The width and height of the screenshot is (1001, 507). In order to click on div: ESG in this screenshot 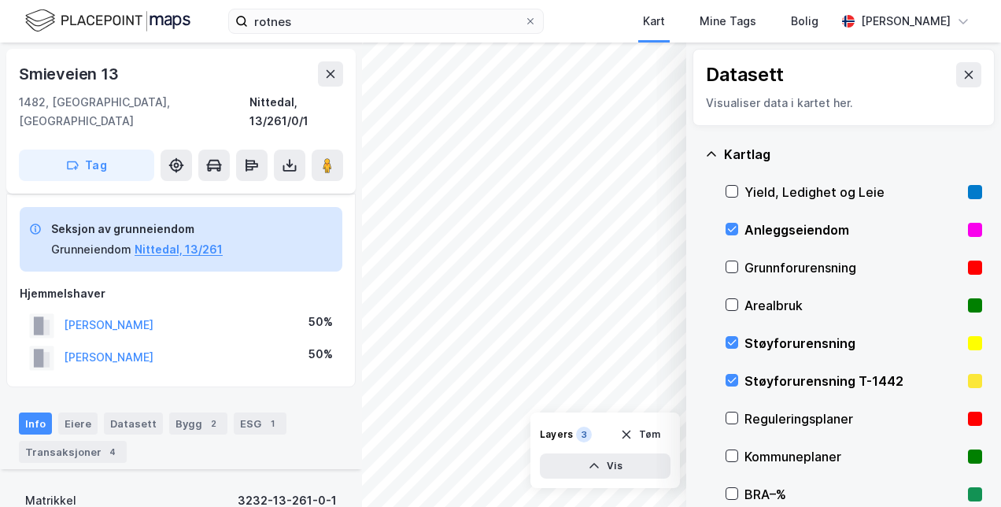, I will do `click(260, 423)`.